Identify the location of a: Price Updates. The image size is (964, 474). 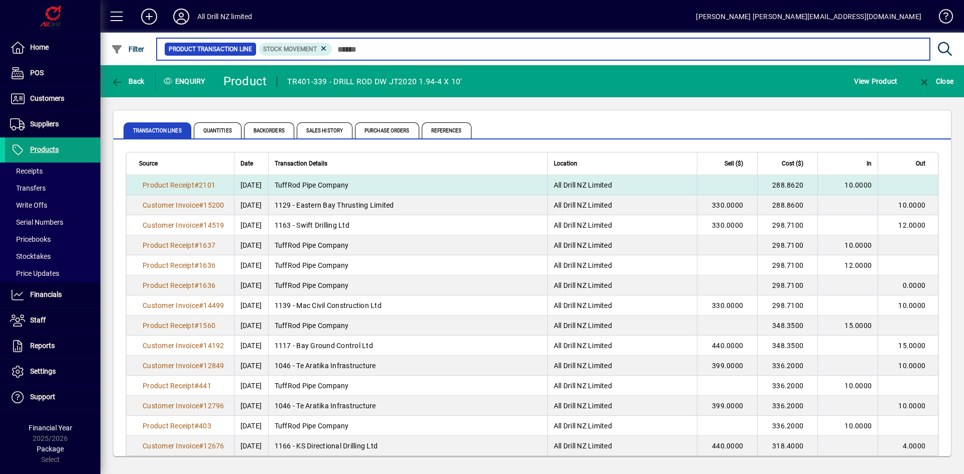
(53, 274).